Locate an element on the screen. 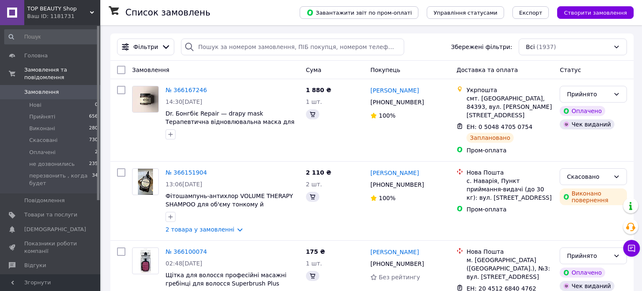 The width and height of the screenshot is (642, 291). button: Створити замовлення is located at coordinates (595, 13).